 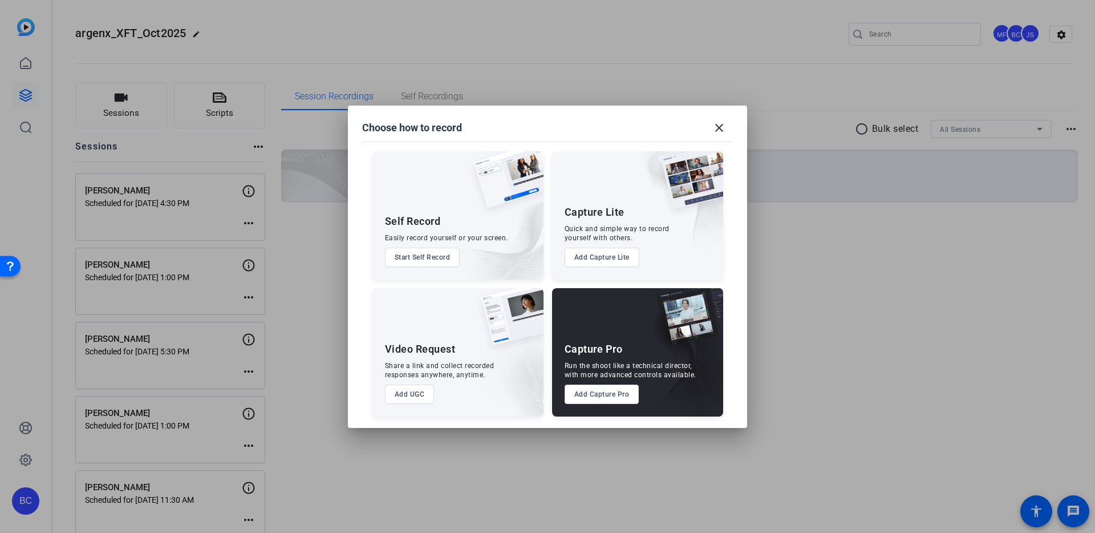 What do you see at coordinates (672, 208) in the screenshot?
I see `img: embarkstudio-capture-lite.png` at bounding box center [672, 208].